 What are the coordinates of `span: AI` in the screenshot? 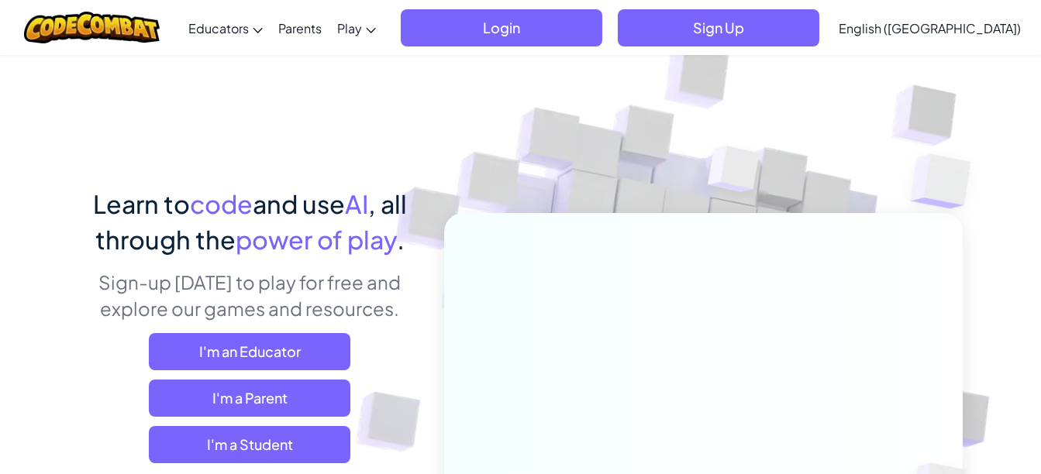 It's located at (357, 204).